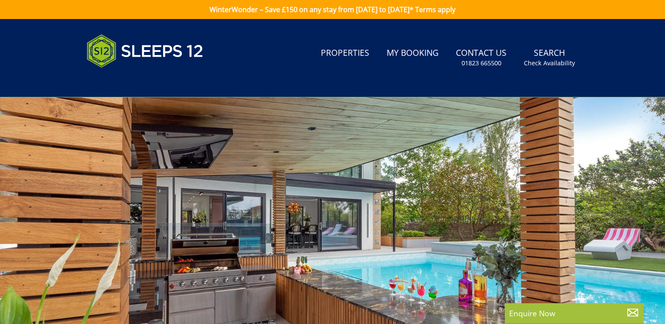 The width and height of the screenshot is (665, 324). Describe the element at coordinates (550, 58) in the screenshot. I see `a: SearchCheck Availability` at that location.